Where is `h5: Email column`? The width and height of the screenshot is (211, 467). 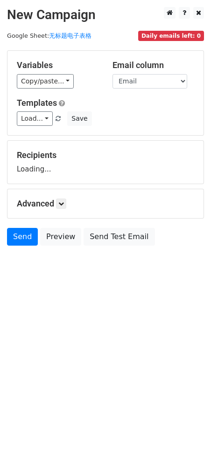
h5: Email column is located at coordinates (153, 65).